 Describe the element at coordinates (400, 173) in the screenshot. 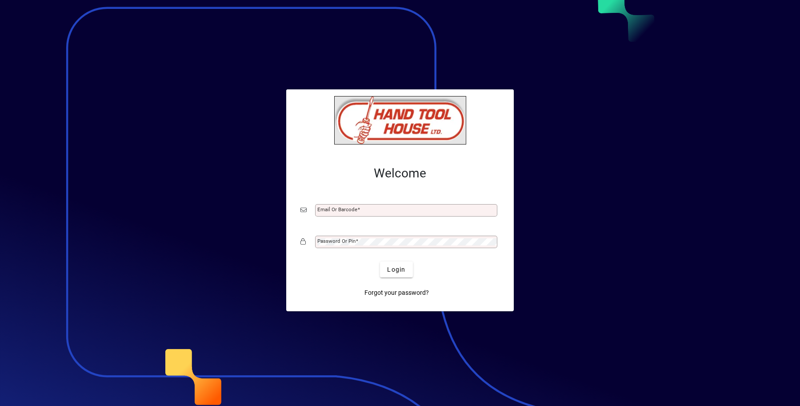

I see `h2: Welcome` at that location.